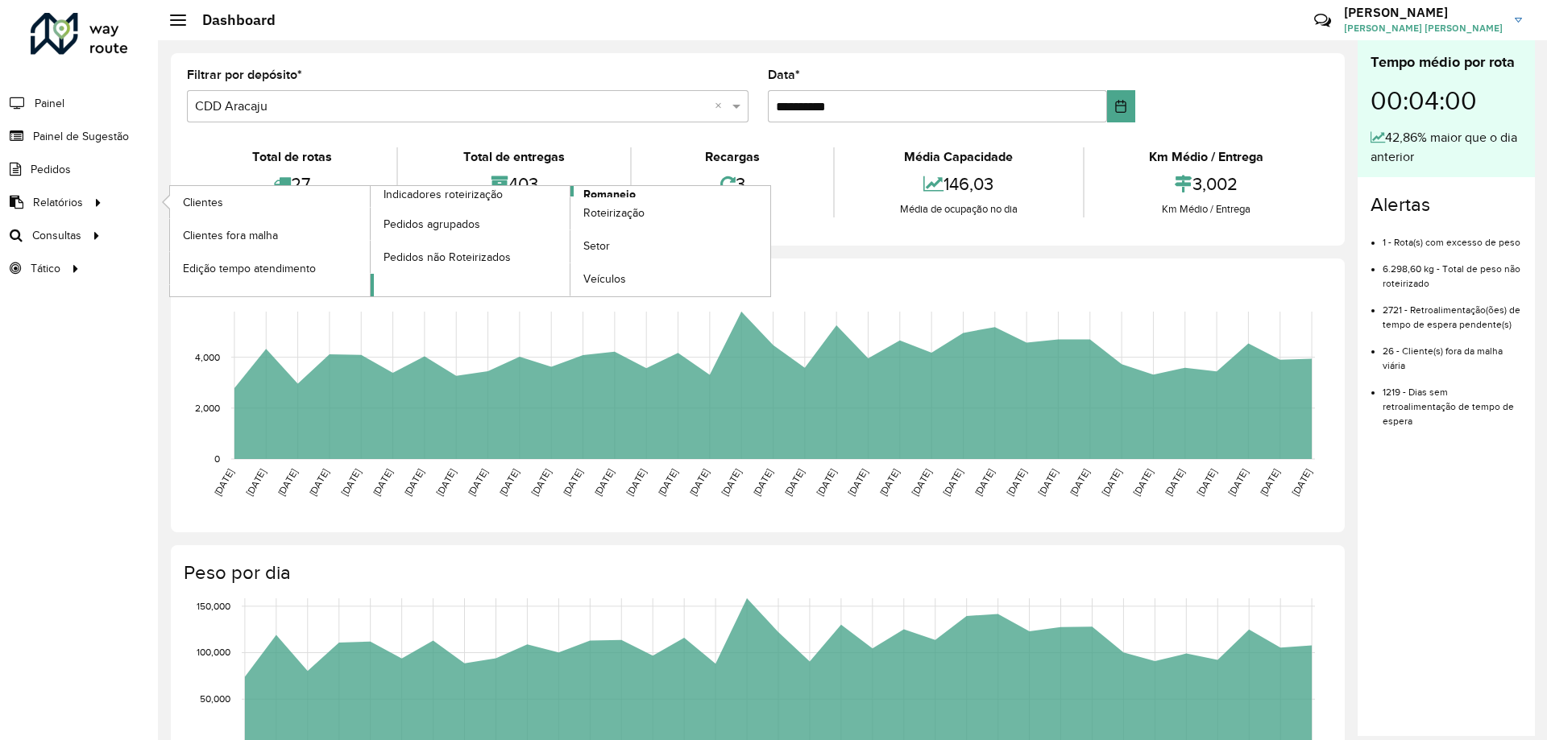 This screenshot has width=1547, height=740. Describe the element at coordinates (230, 20) in the screenshot. I see `h2: Dashboard` at that location.